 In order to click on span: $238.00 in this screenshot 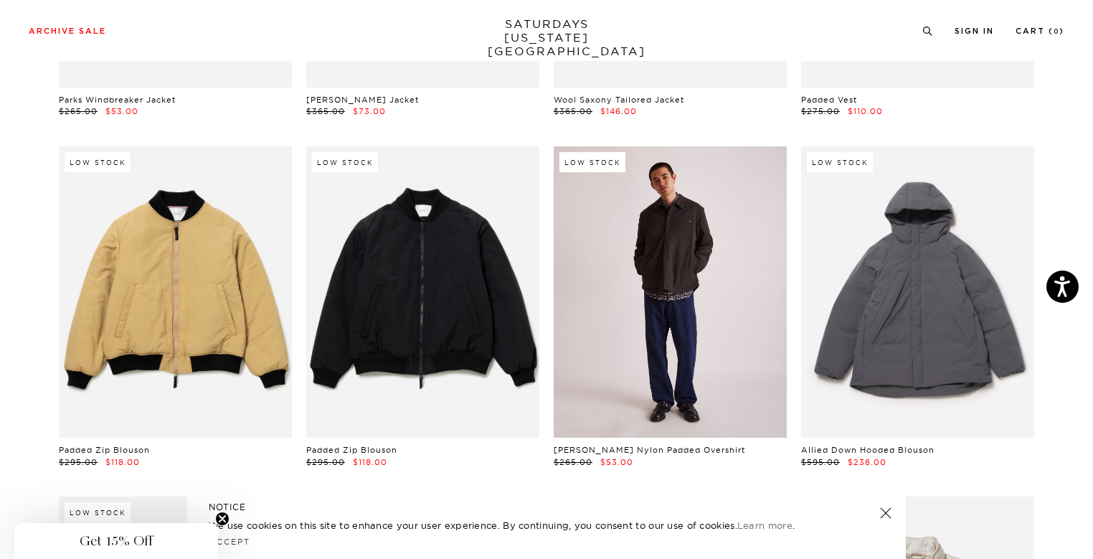, I will do `click(867, 462)`.